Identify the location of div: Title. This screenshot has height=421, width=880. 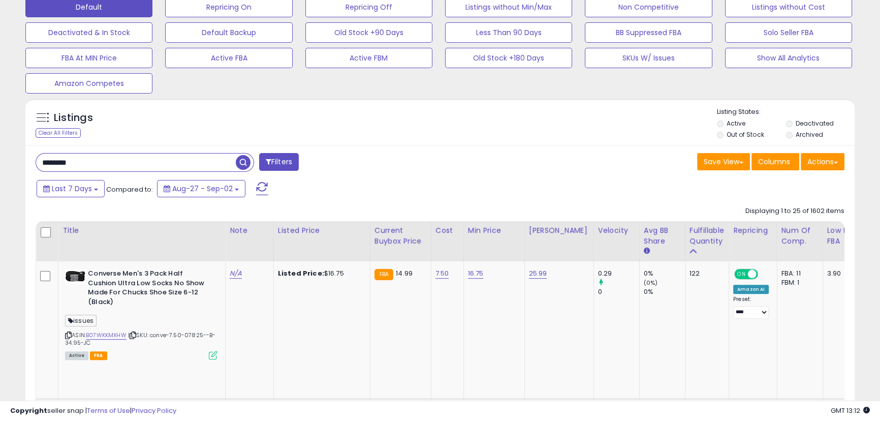
(142, 230).